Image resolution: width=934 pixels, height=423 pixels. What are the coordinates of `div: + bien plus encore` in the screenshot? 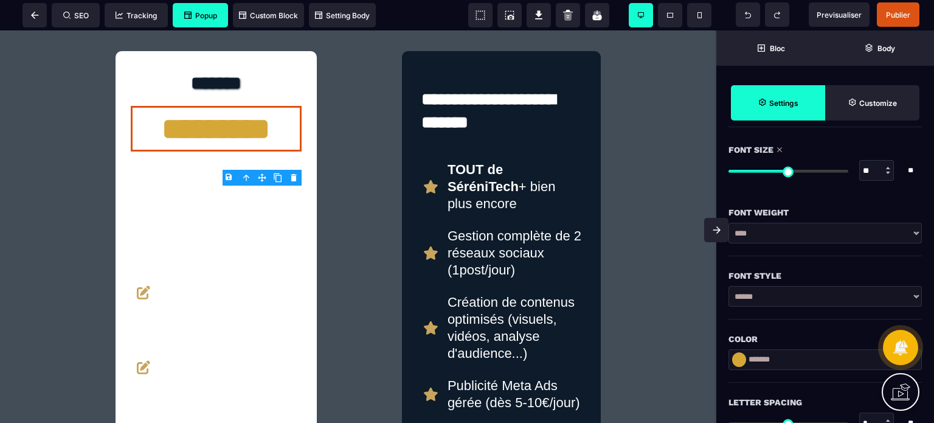 It's located at (515, 156).